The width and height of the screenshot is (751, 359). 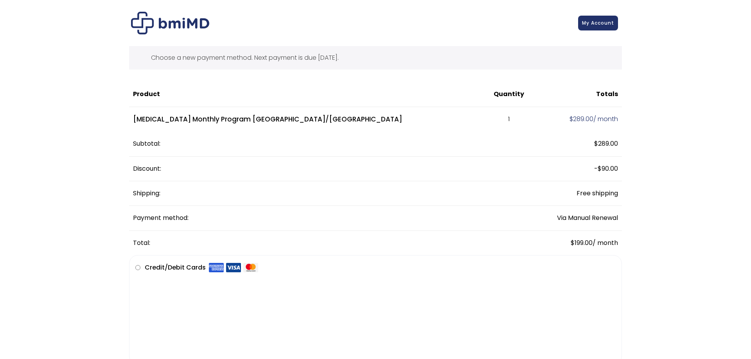 I want to click on td: 1, so click(x=509, y=120).